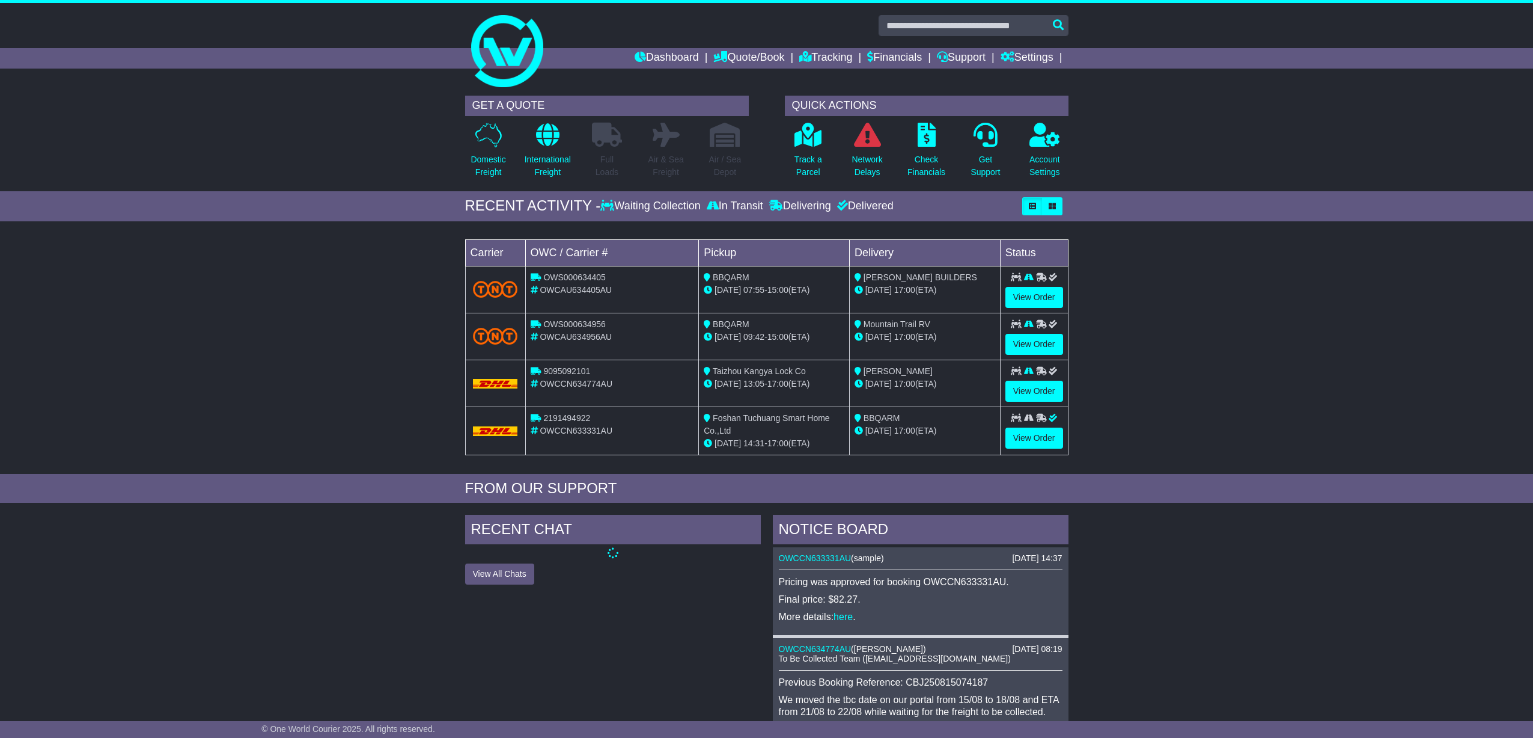  What do you see at coordinates (500, 573) in the screenshot?
I see `button: View All Chats` at bounding box center [500, 573].